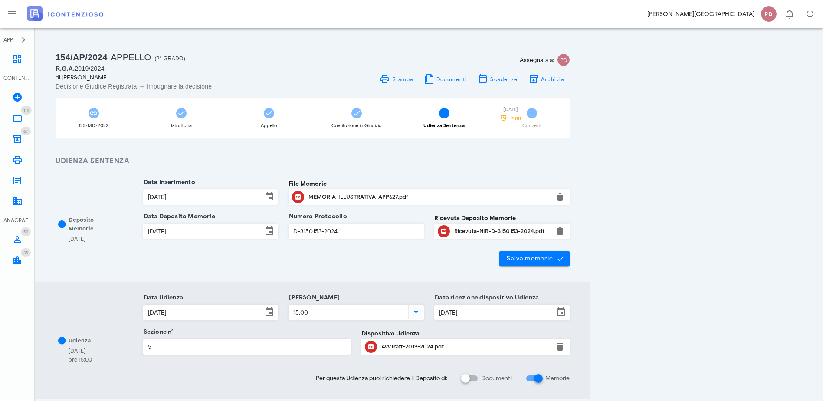 This screenshot has width=823, height=401. Describe the element at coordinates (390, 333) in the screenshot. I see `label: Dispositivo Udienza` at that location.